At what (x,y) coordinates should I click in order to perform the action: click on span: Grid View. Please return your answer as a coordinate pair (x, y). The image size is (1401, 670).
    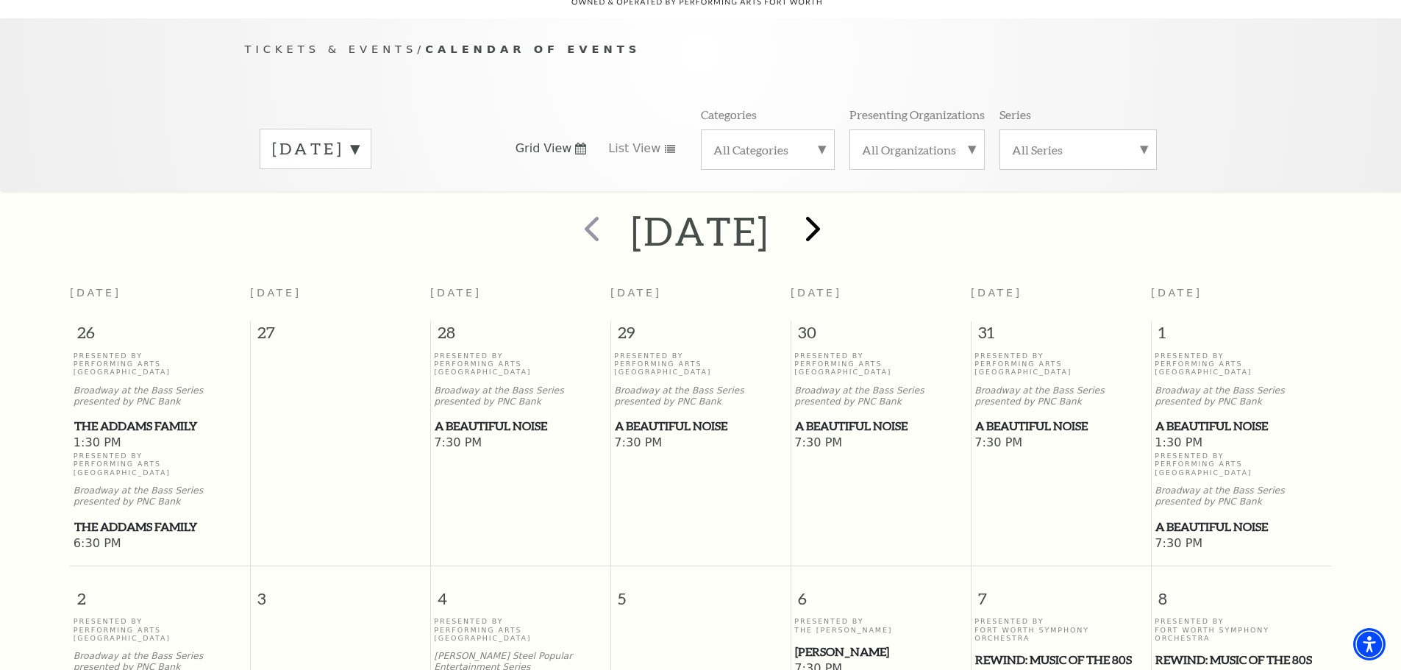
    Looking at the image, I should click on (544, 149).